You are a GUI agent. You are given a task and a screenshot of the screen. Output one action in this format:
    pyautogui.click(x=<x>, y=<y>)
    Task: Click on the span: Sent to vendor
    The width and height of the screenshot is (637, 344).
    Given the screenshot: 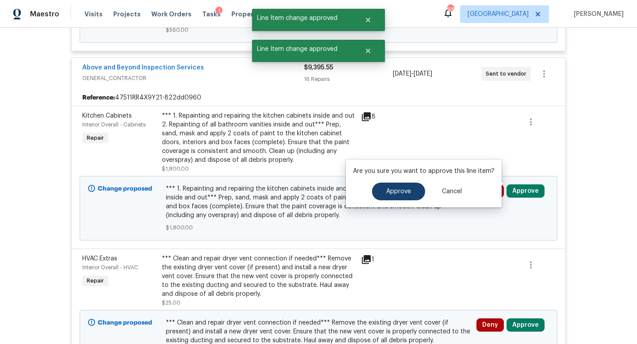 What is the action you would take?
    pyautogui.click(x=507, y=74)
    